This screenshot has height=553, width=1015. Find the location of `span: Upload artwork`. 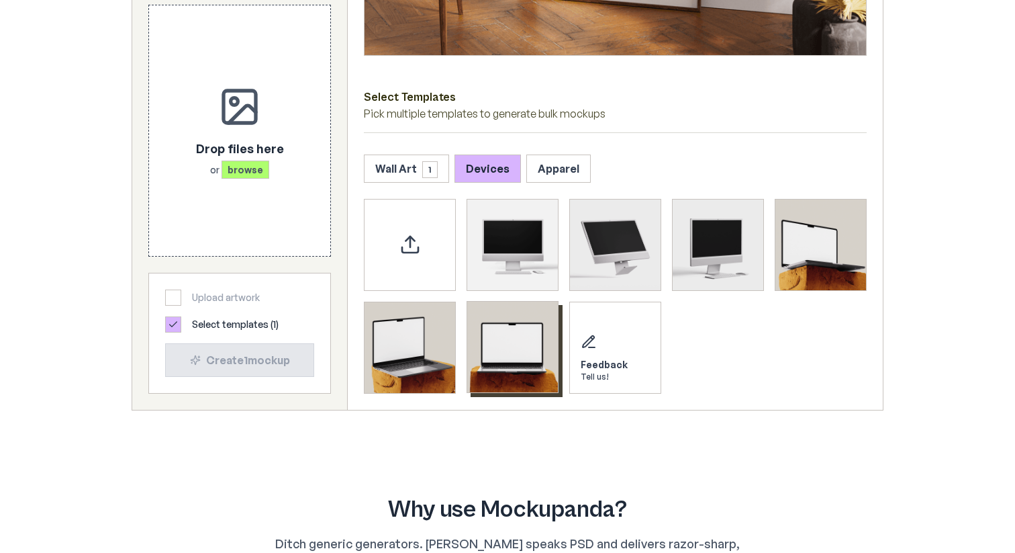

span: Upload artwork is located at coordinates (226, 297).